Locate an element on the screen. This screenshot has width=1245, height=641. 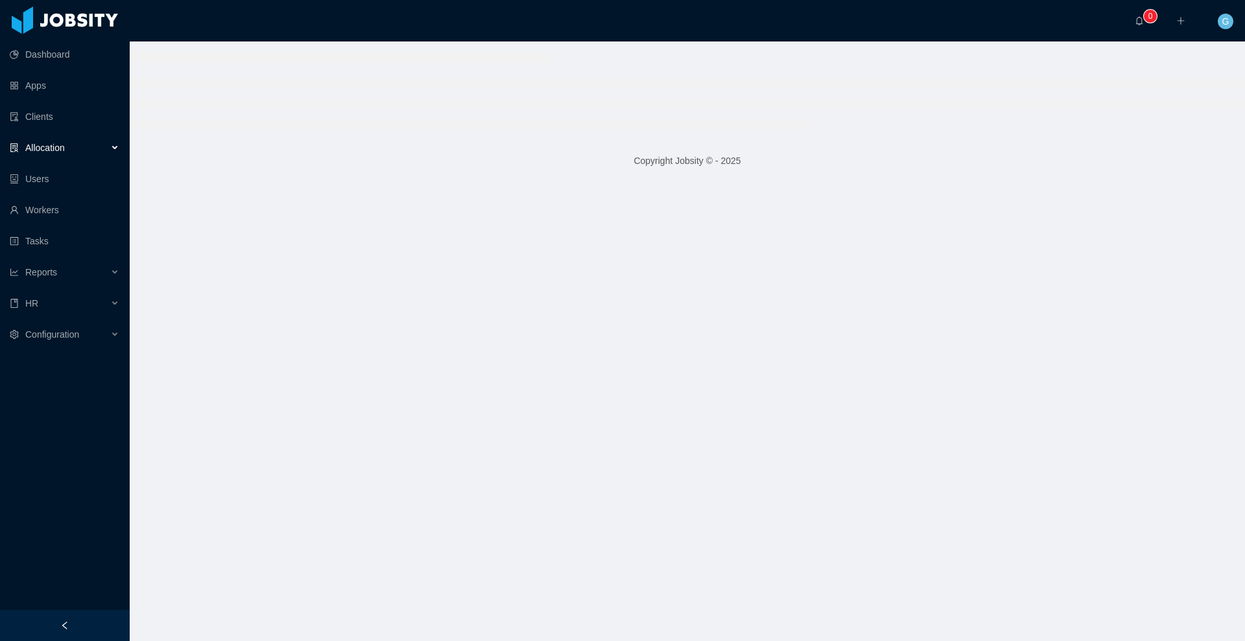
span: Configuration is located at coordinates (52, 335).